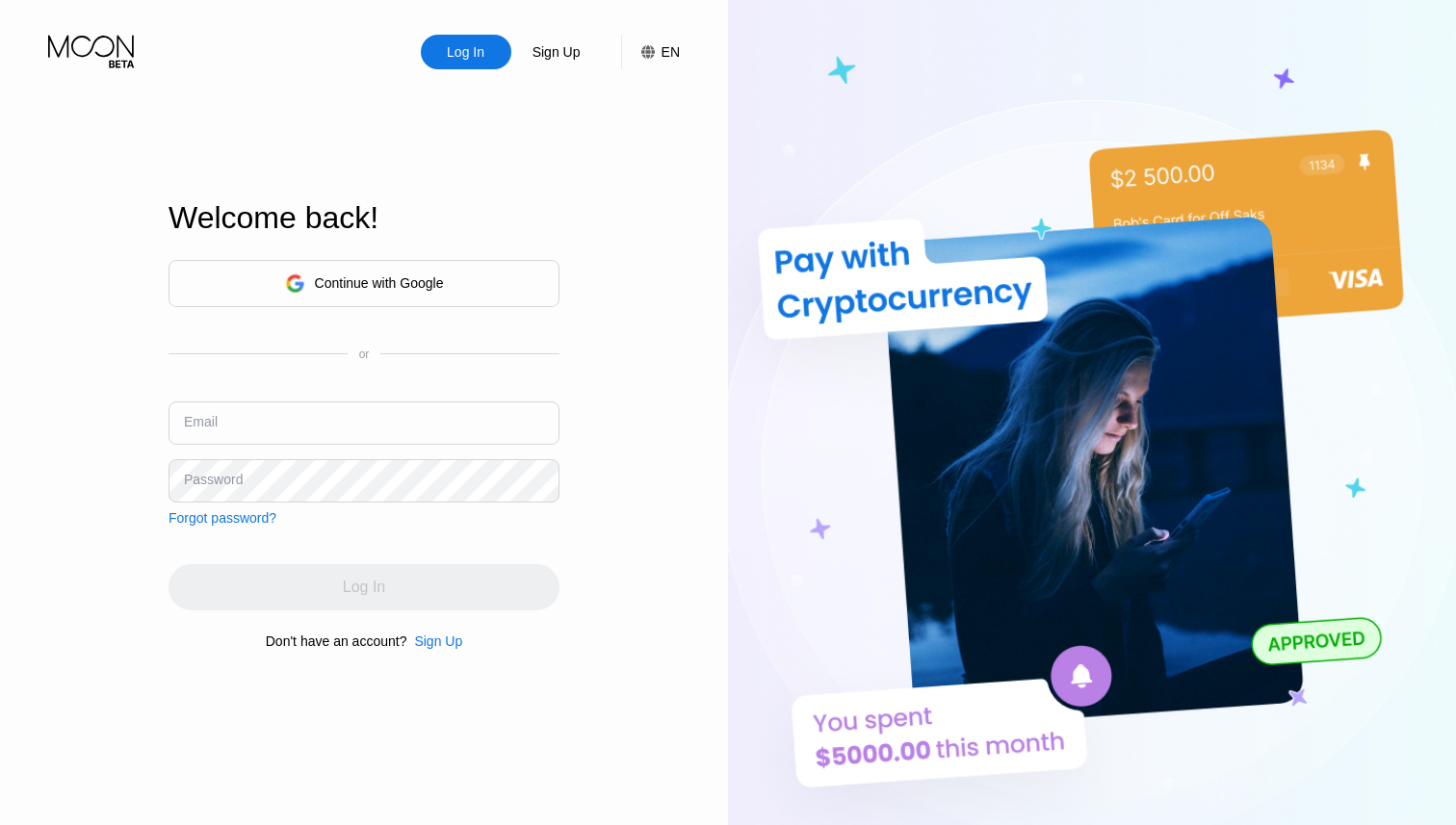  I want to click on div: Don't have an account?, so click(336, 641).